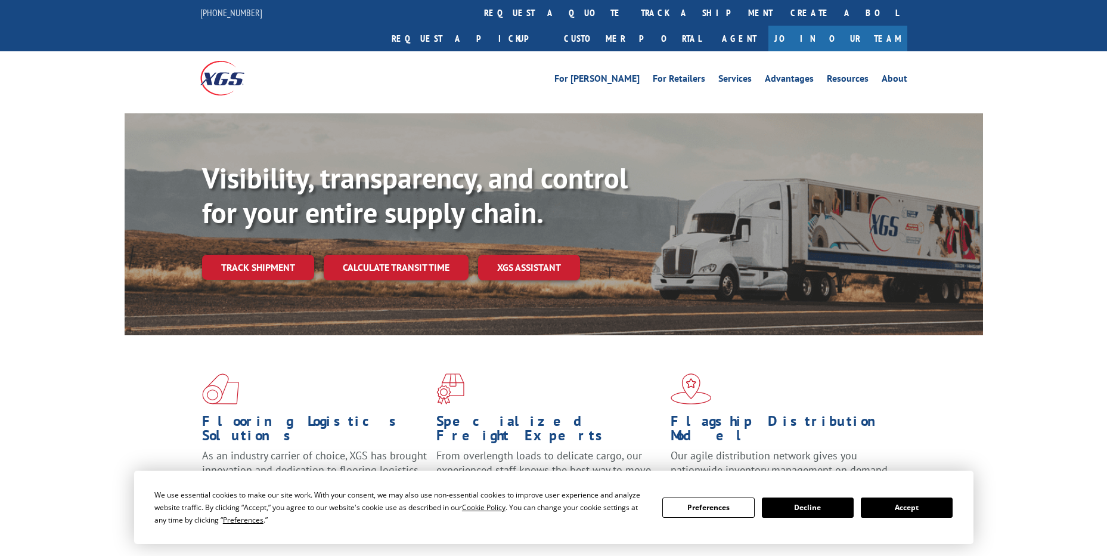 The height and width of the screenshot is (556, 1107). What do you see at coordinates (549, 431) in the screenshot?
I see `h1: Specialized Freight Experts` at bounding box center [549, 431].